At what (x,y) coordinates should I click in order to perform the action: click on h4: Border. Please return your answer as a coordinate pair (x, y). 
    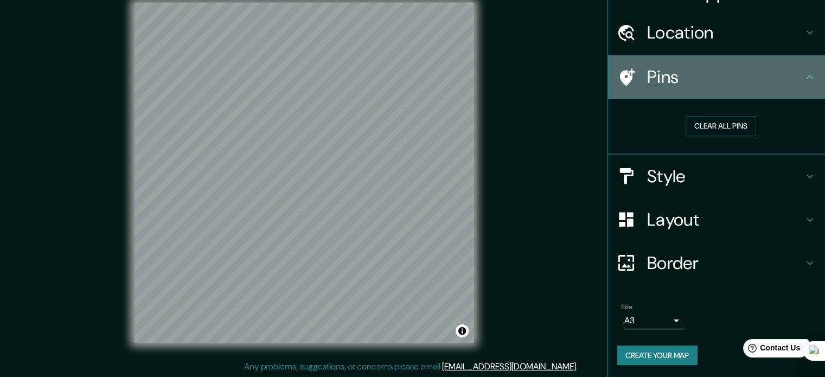
    Looking at the image, I should click on (725, 263).